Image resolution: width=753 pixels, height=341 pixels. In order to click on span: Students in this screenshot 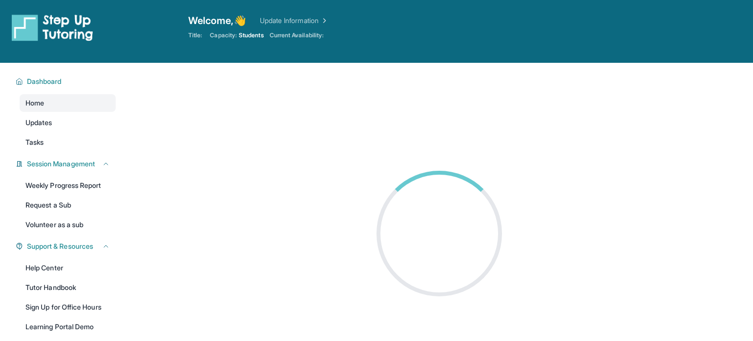, I will do `click(251, 35)`.